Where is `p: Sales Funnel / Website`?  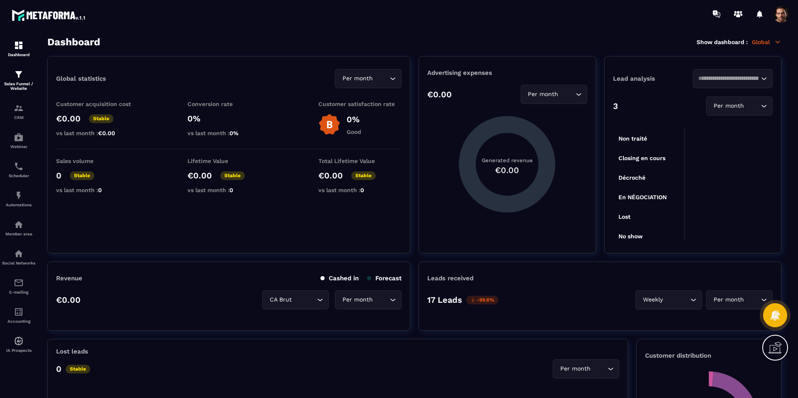
p: Sales Funnel / Website is located at coordinates (19, 86).